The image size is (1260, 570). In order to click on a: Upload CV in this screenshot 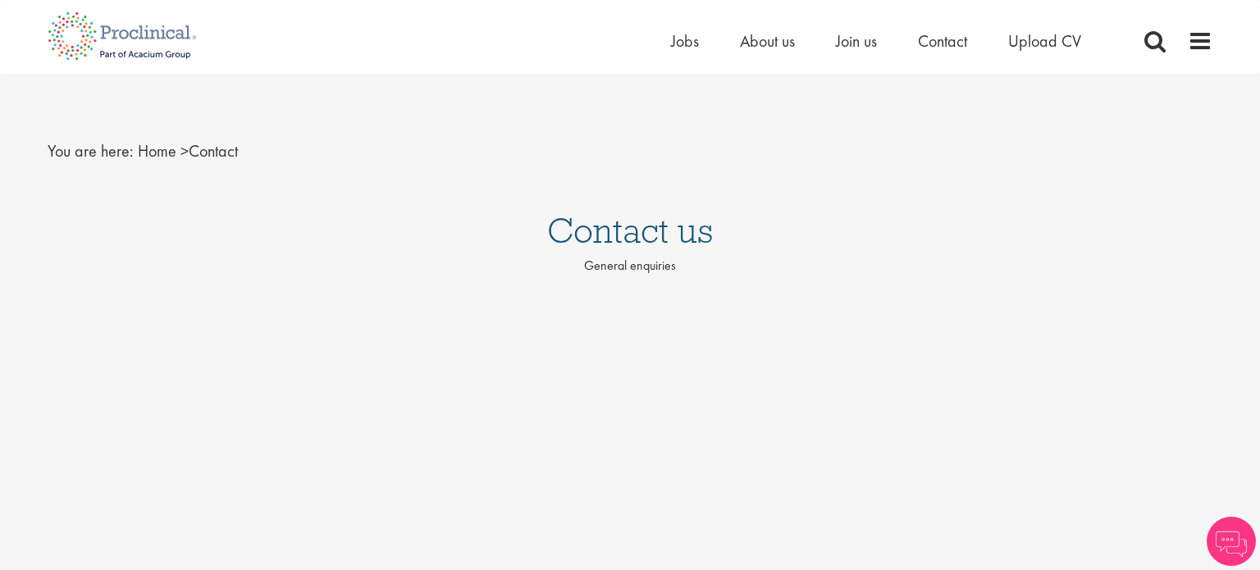, I will do `click(1044, 41)`.